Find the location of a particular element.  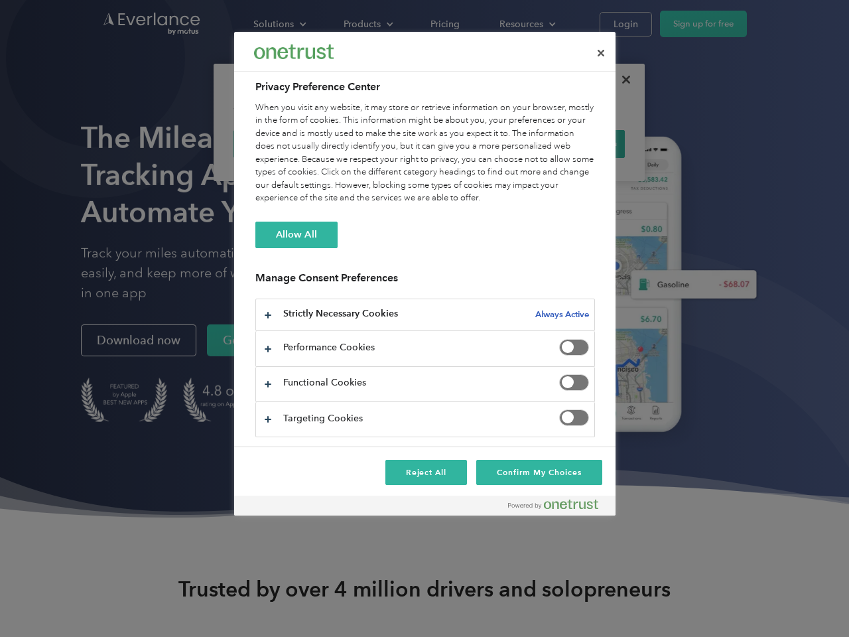

h2: Privacy Preference Center is located at coordinates (425, 87).